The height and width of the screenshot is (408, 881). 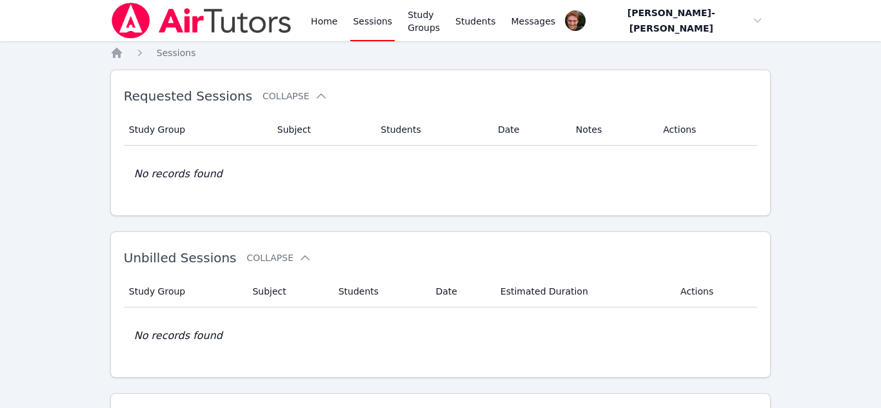 I want to click on img: Air Tutors, so click(x=201, y=21).